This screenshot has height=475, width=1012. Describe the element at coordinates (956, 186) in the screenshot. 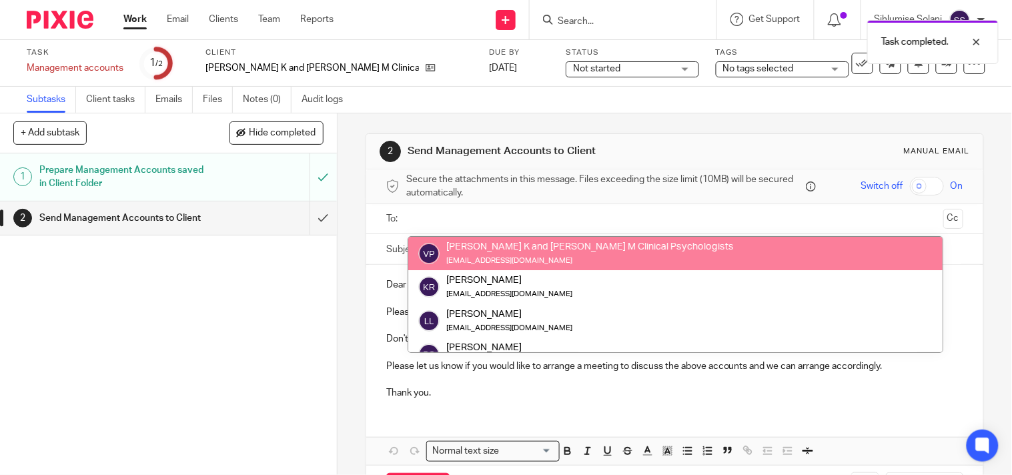

I see `span: On` at that location.